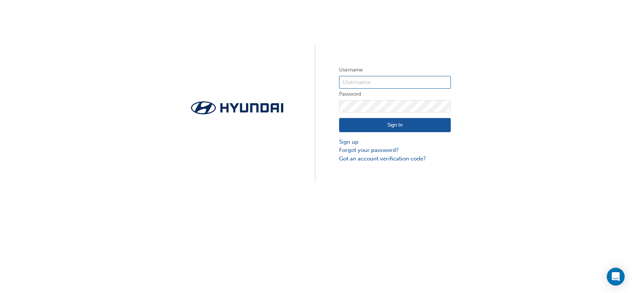  I want to click on img: Trak, so click(237, 107).